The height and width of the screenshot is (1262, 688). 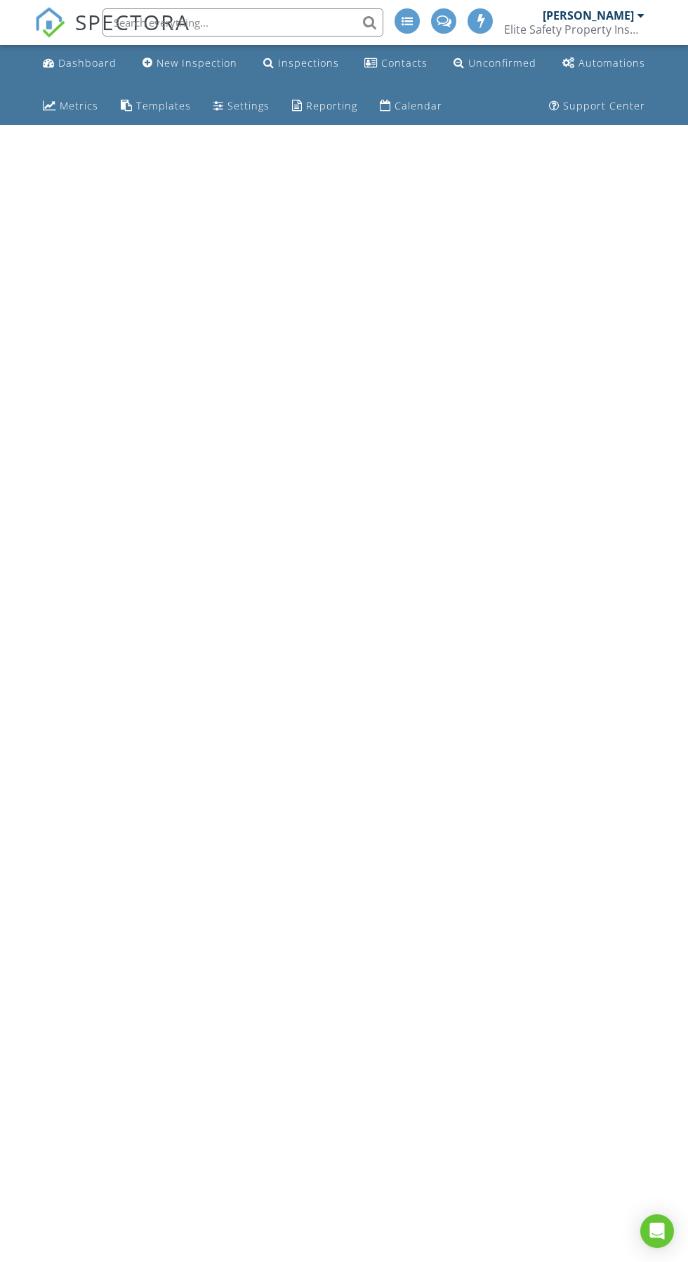 What do you see at coordinates (70, 106) in the screenshot?
I see `a: Metrics` at bounding box center [70, 106].